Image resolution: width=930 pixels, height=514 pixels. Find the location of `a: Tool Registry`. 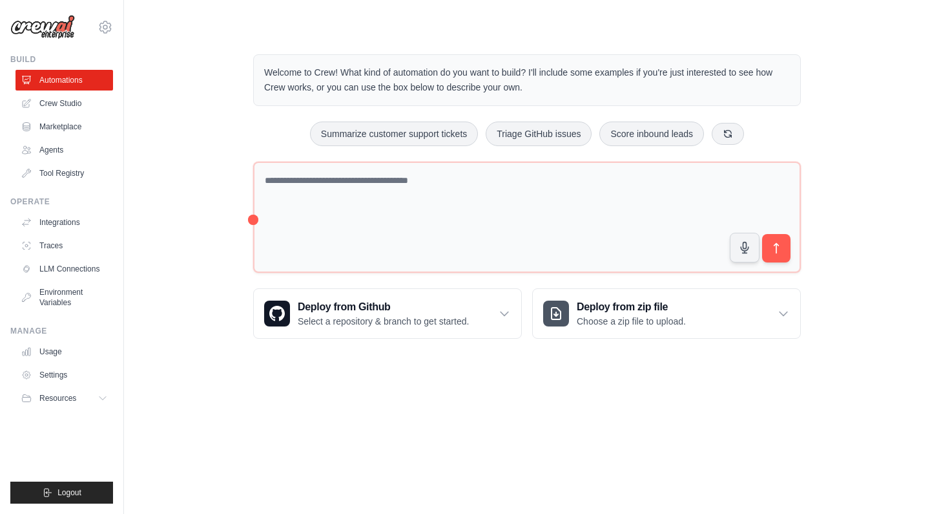

a: Tool Registry is located at coordinates (64, 173).